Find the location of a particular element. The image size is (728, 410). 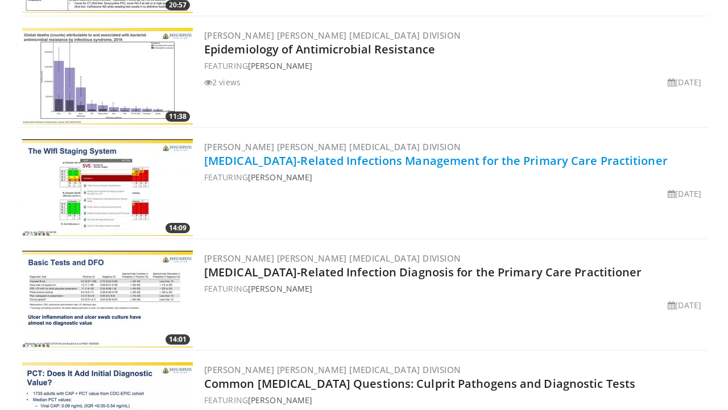

span: 14:09 is located at coordinates (177, 228).